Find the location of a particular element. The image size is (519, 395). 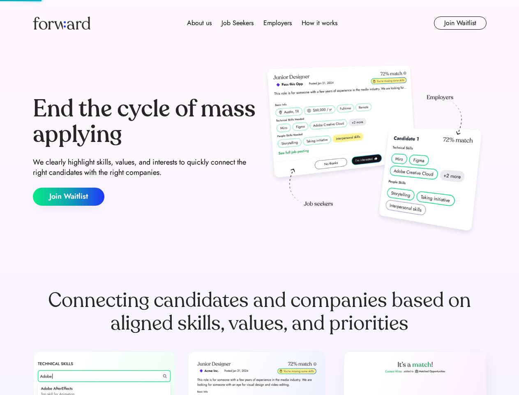

div: We clearly highlight skills, values, and interests to quickly connect the right candidates with t... is located at coordinates (145, 167).